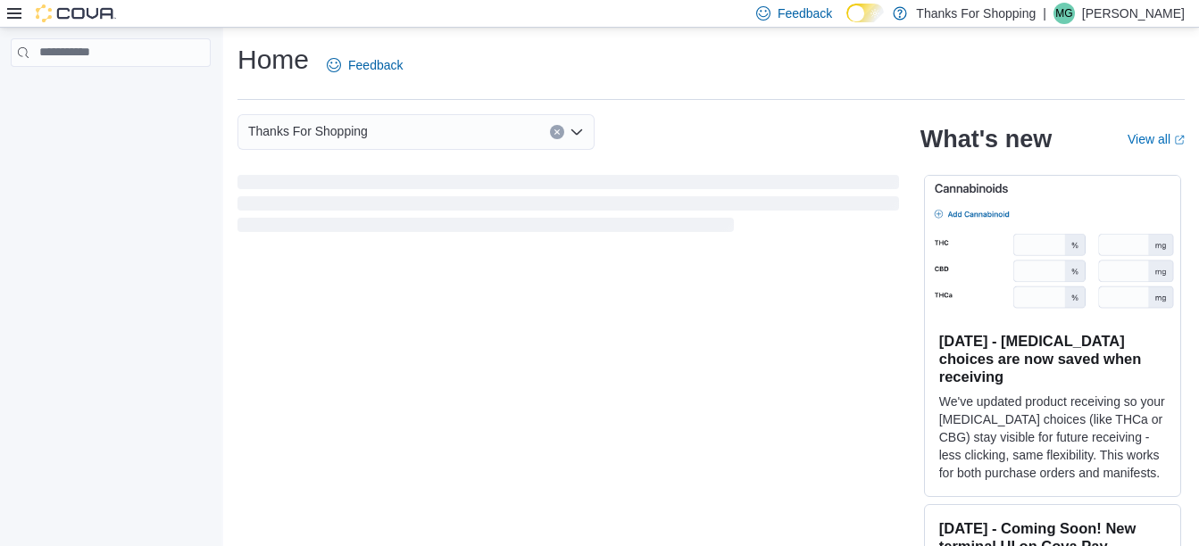 The height and width of the screenshot is (546, 1199). What do you see at coordinates (577, 132) in the screenshot?
I see `button: Open list of options` at bounding box center [577, 132].